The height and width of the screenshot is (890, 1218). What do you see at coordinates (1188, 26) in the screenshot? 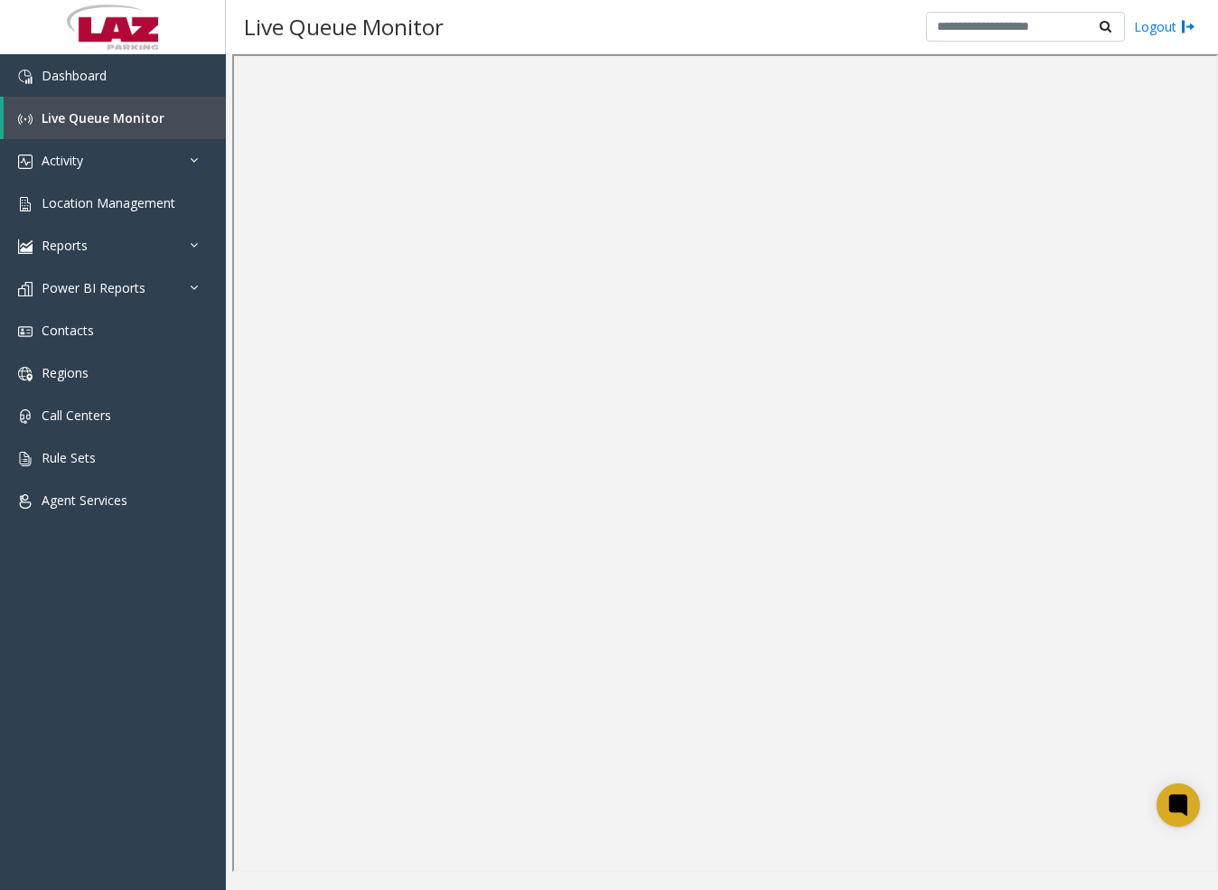
I see `img: logout` at bounding box center [1188, 26].